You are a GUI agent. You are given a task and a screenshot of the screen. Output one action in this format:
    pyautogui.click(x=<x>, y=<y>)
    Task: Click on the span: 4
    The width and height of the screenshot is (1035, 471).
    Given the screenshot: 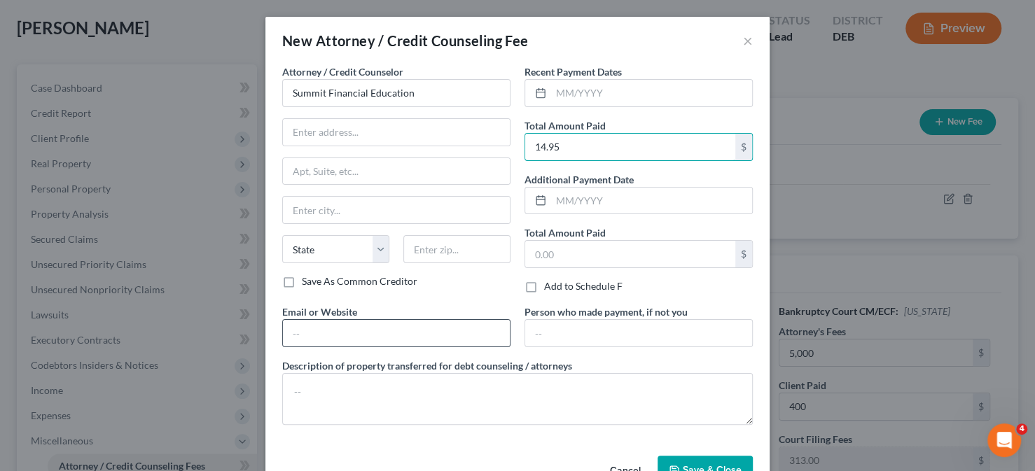 What is the action you would take?
    pyautogui.click(x=1021, y=429)
    